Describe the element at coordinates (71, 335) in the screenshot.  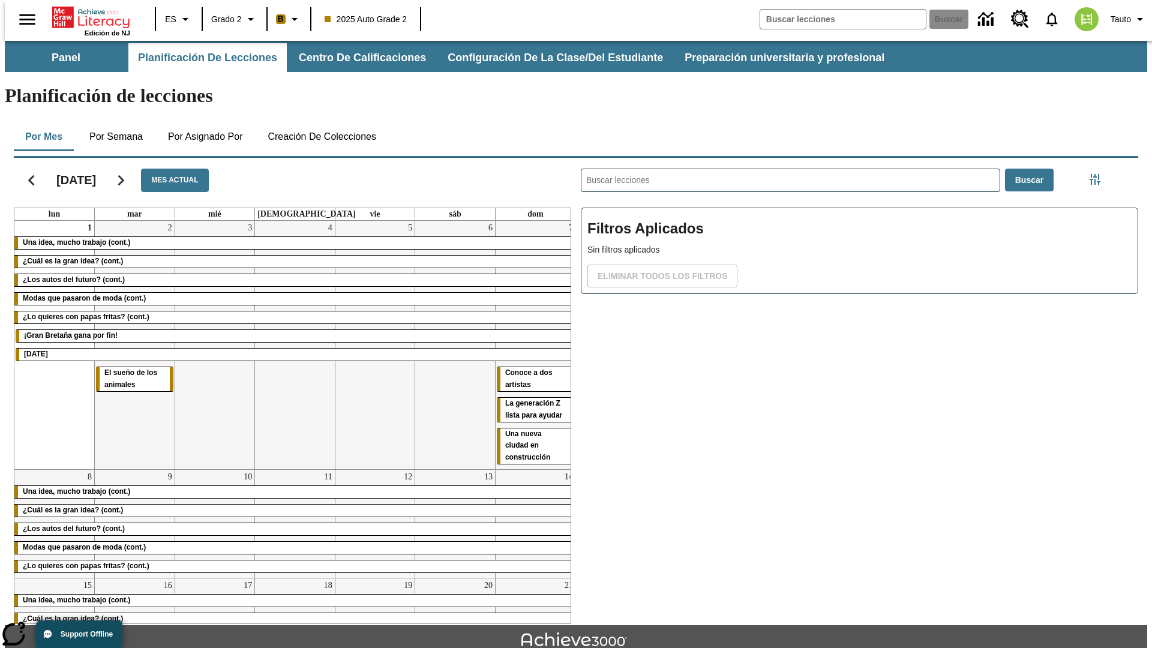
I see `span: ¡Gran Bretaña gana por fin!` at that location.